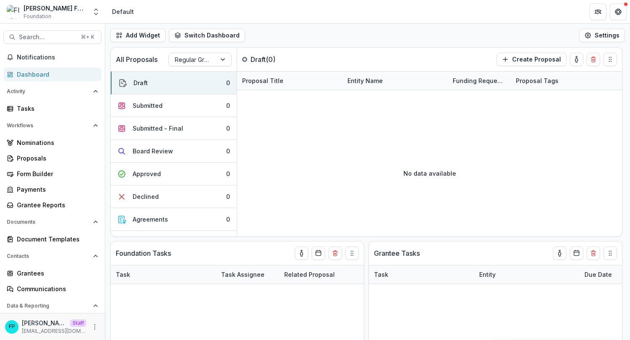 The width and height of the screenshot is (630, 340). What do you see at coordinates (88, 37) in the screenshot?
I see `div: ⌘ + K` at bounding box center [88, 37].